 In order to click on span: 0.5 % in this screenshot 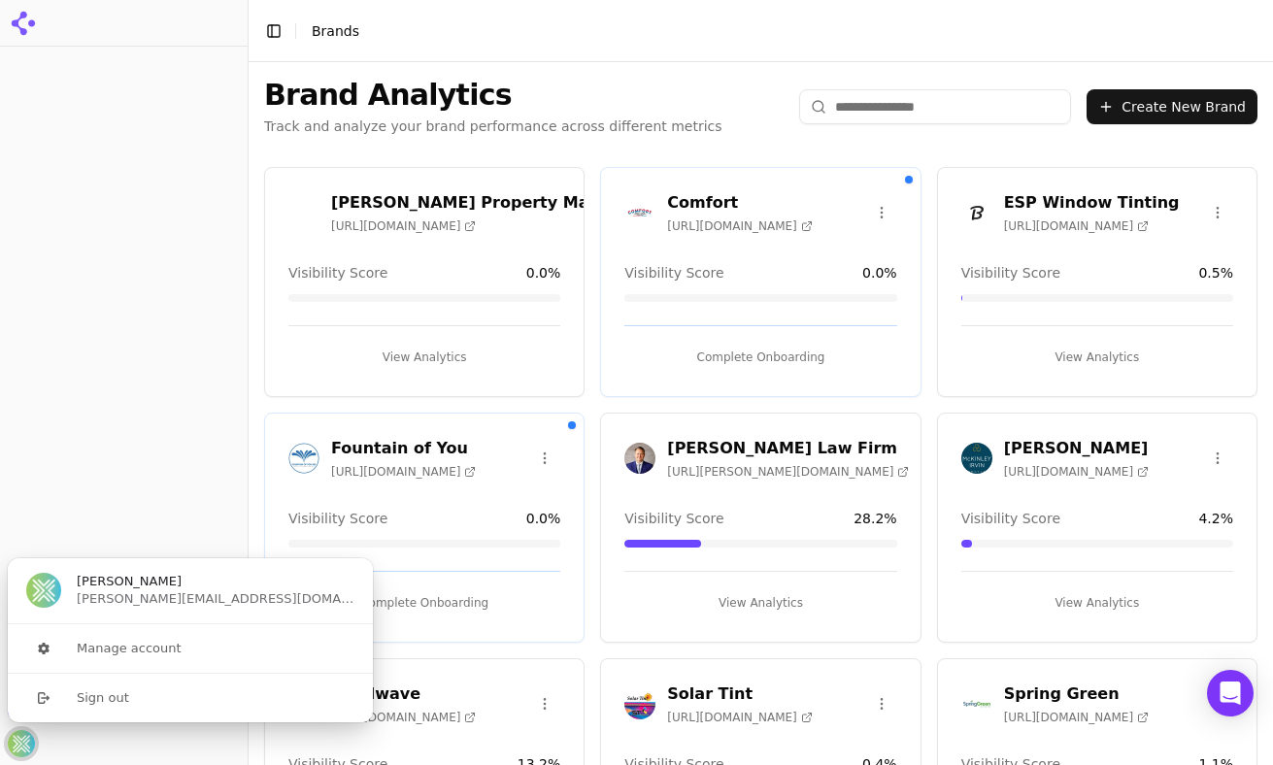, I will do `click(1216, 273)`.